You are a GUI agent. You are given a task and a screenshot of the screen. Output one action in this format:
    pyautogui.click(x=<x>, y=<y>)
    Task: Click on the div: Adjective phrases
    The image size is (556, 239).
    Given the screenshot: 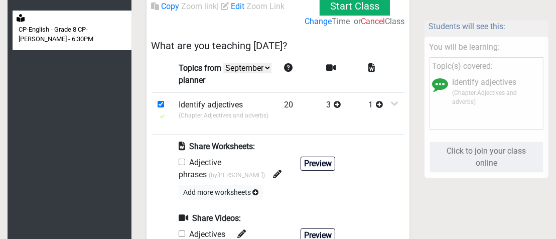 What is the action you would take?
    pyautogui.click(x=236, y=169)
    